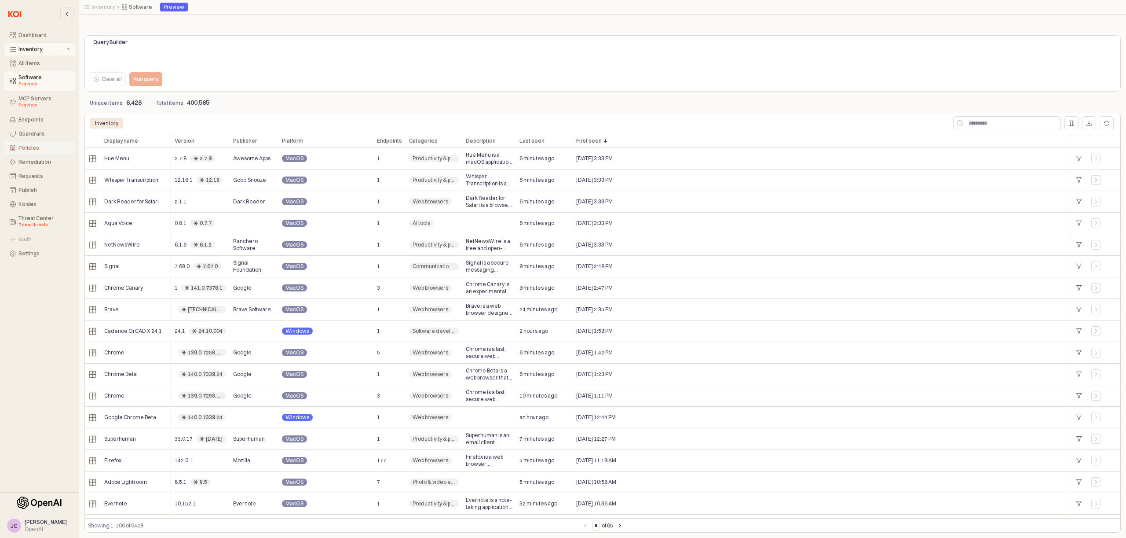 This screenshot has width=1126, height=538. Describe the element at coordinates (205, 245) in the screenshot. I see `div: 6.1.2` at that location.